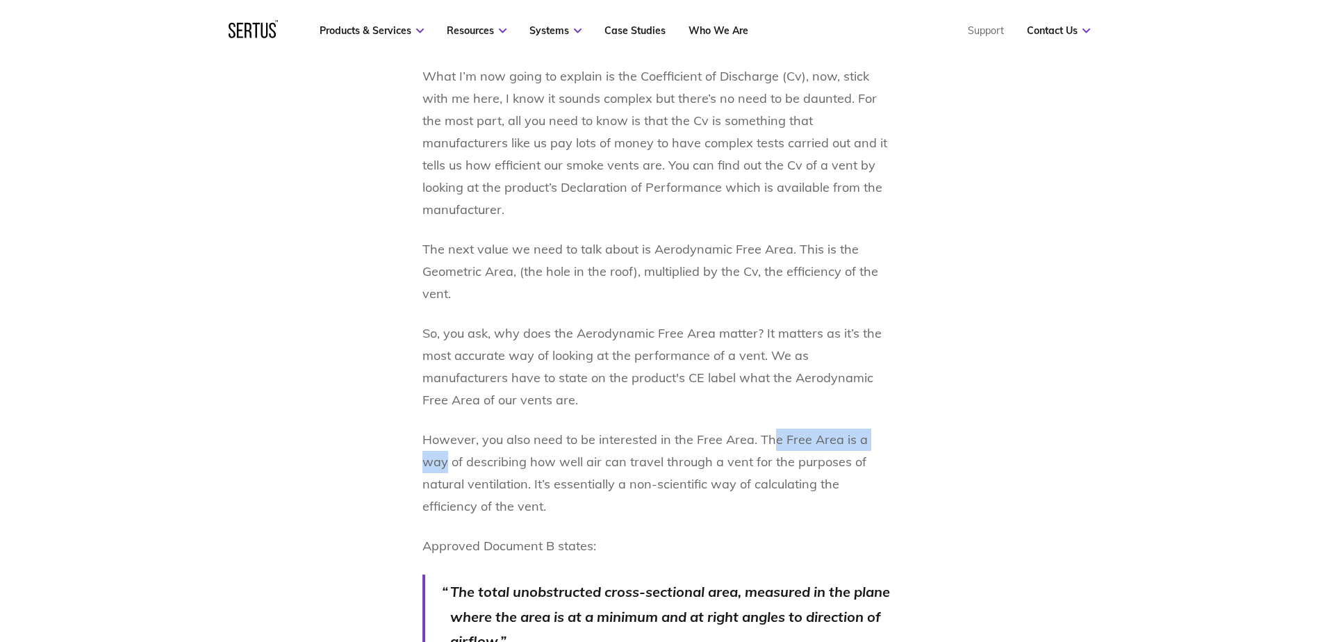  What do you see at coordinates (635, 31) in the screenshot?
I see `a: Case Studies` at bounding box center [635, 31].